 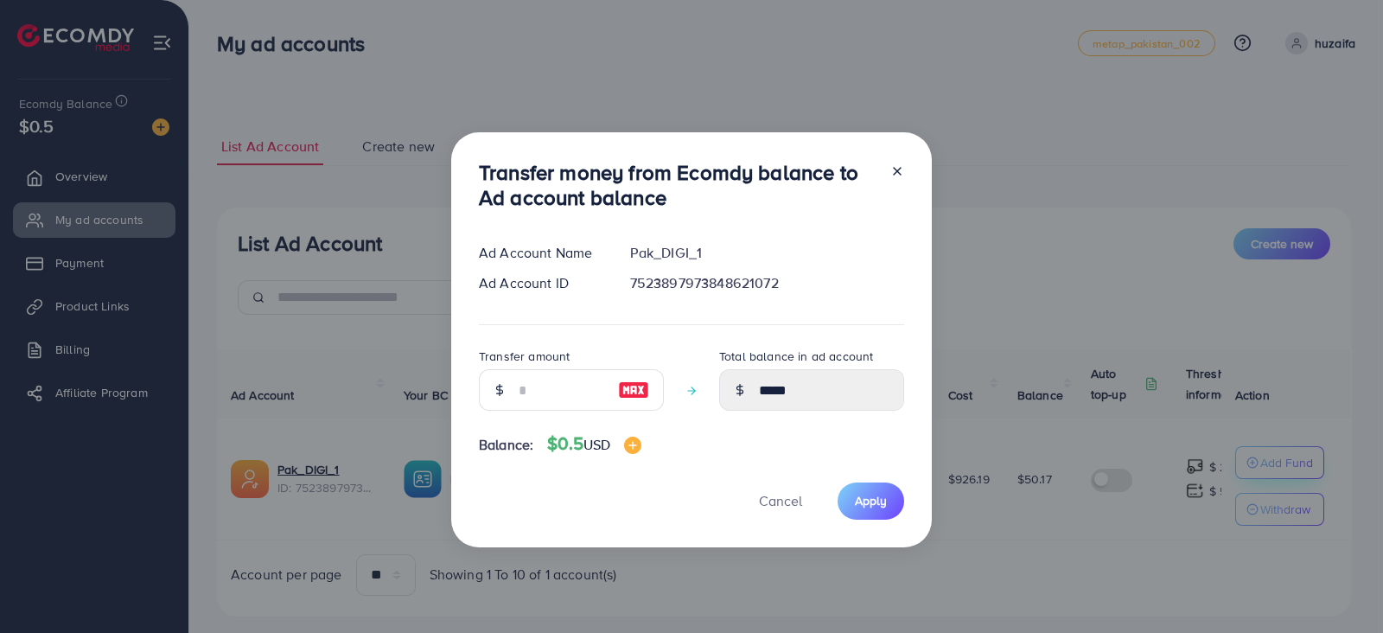 I want to click on div: Pak_DIGI_1, so click(x=767, y=252).